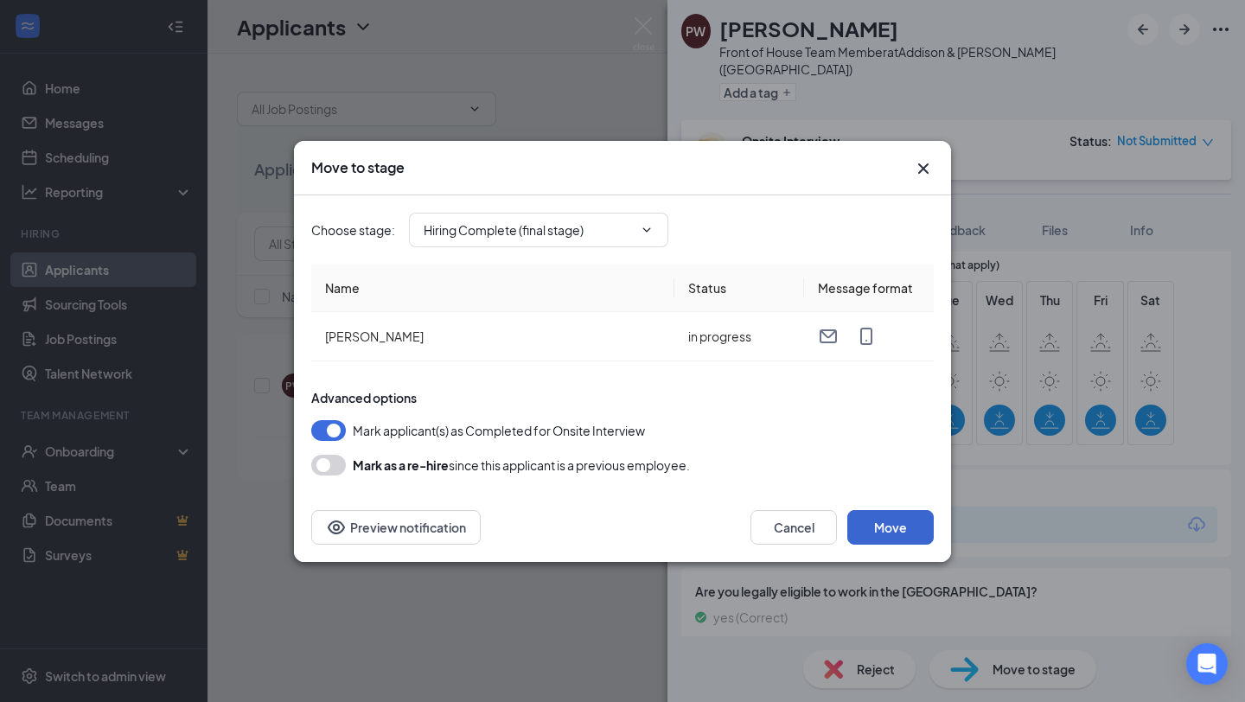 Image resolution: width=1245 pixels, height=702 pixels. What do you see at coordinates (869, 288) in the screenshot?
I see `th: Message format` at bounding box center [869, 288].